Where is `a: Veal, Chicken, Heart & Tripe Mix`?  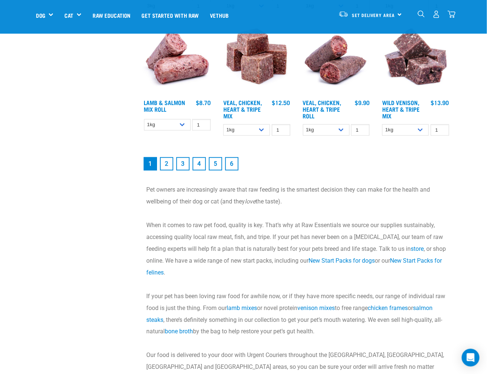
a: Veal, Chicken, Heart & Tripe Mix is located at coordinates (243, 109).